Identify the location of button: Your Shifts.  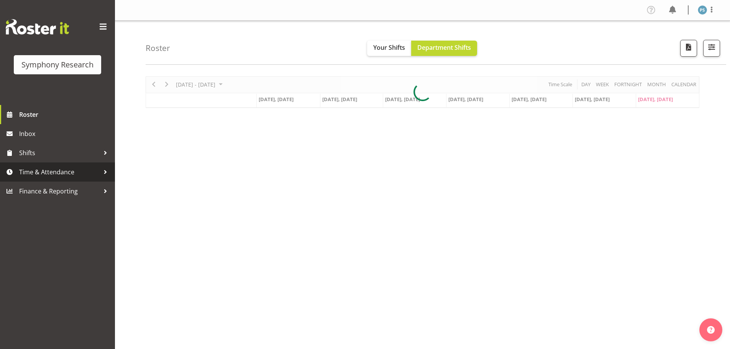
(389, 48).